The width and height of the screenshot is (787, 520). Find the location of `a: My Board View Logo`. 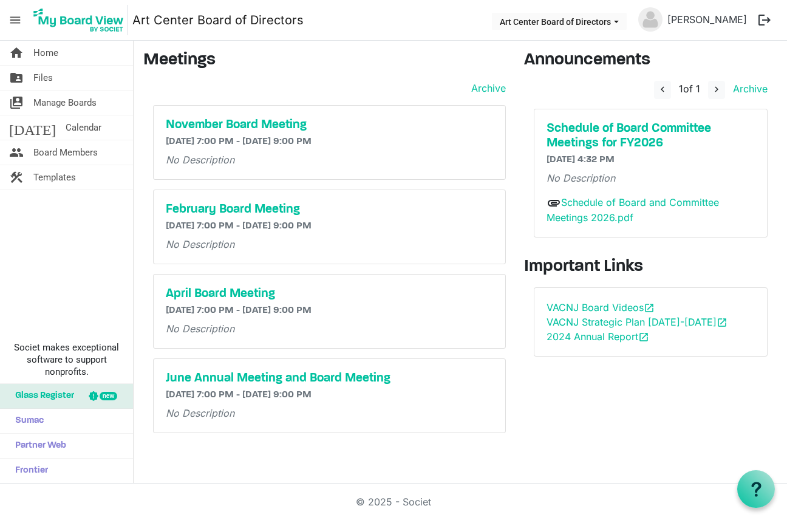

a: My Board View Logo is located at coordinates (81, 20).